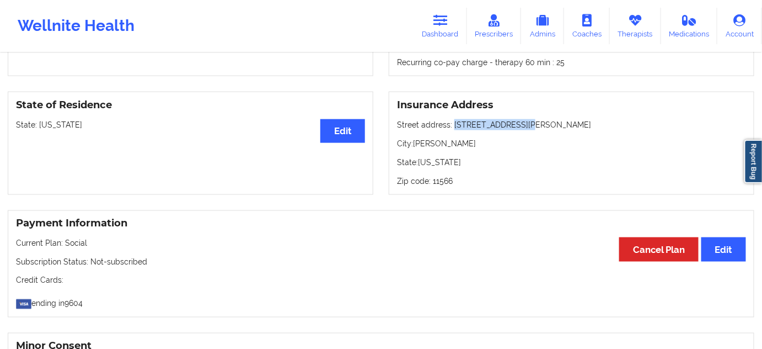 The height and width of the screenshot is (349, 762). What do you see at coordinates (543, 26) in the screenshot?
I see `a: Admins` at bounding box center [543, 26].